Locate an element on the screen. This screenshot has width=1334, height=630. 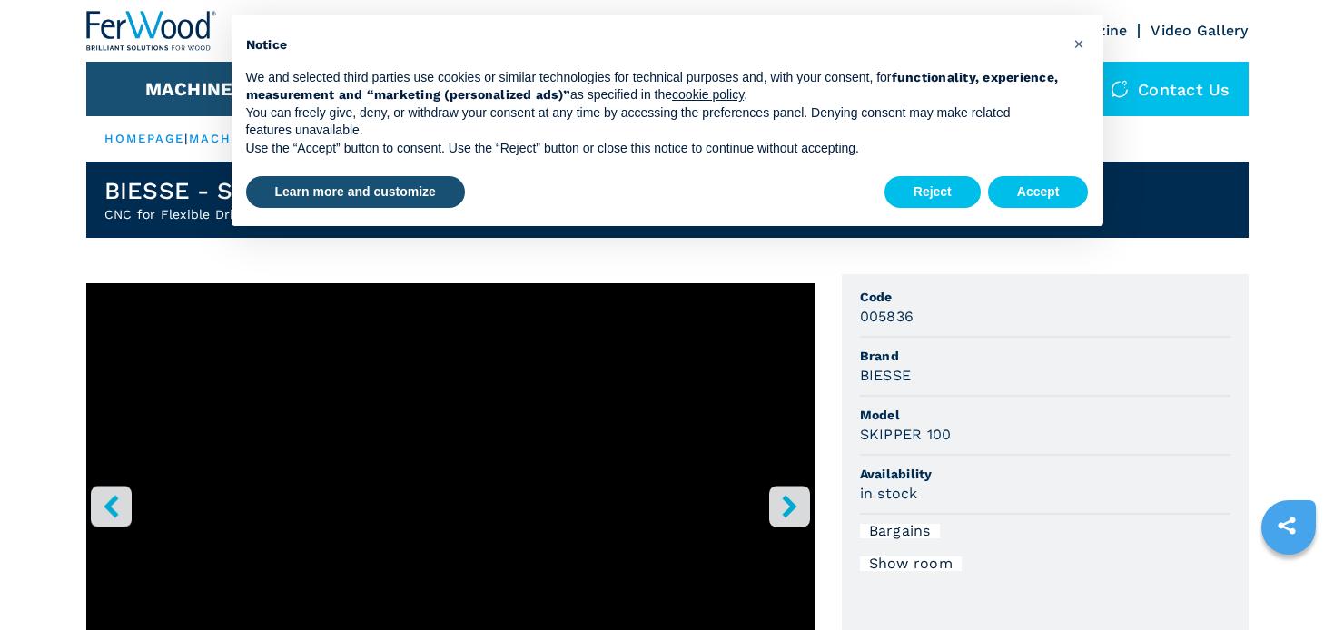
h3: 005836 is located at coordinates (887, 316).